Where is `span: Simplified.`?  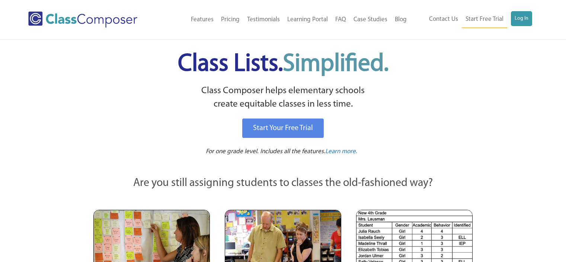
span: Simplified. is located at coordinates (336, 64).